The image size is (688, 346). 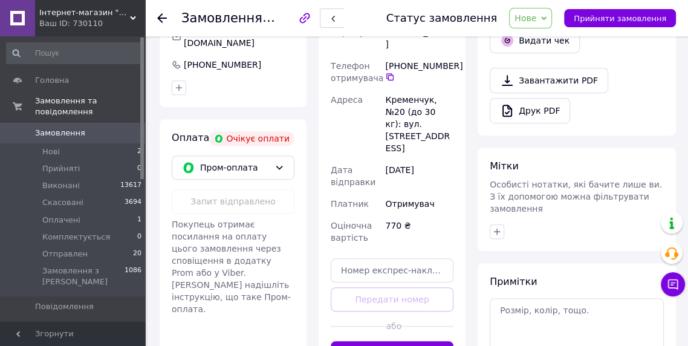 What do you see at coordinates (355, 32) in the screenshot?
I see `span: Отримувач` at bounding box center [355, 32].